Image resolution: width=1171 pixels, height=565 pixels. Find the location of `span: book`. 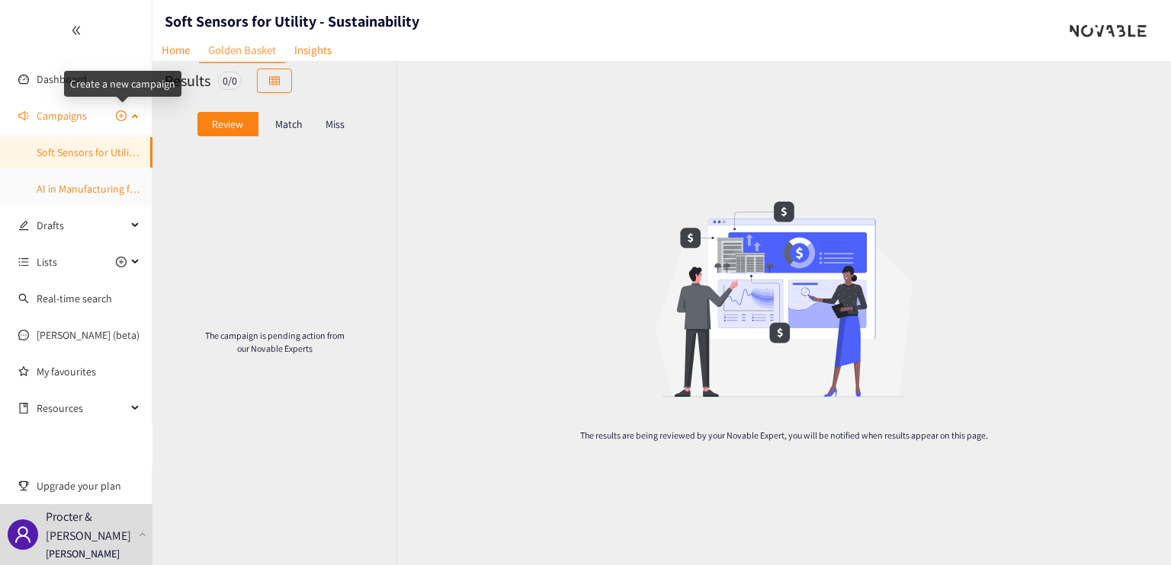

span: book is located at coordinates (24, 408).